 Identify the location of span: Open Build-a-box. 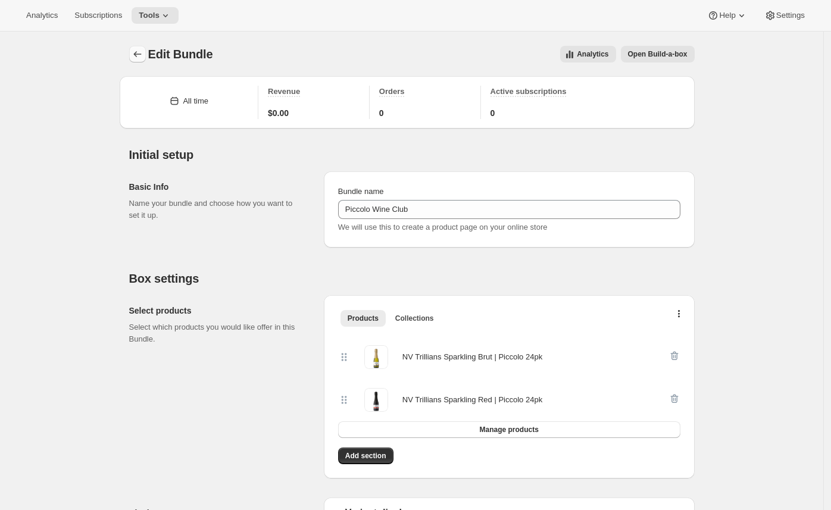
(658, 54).